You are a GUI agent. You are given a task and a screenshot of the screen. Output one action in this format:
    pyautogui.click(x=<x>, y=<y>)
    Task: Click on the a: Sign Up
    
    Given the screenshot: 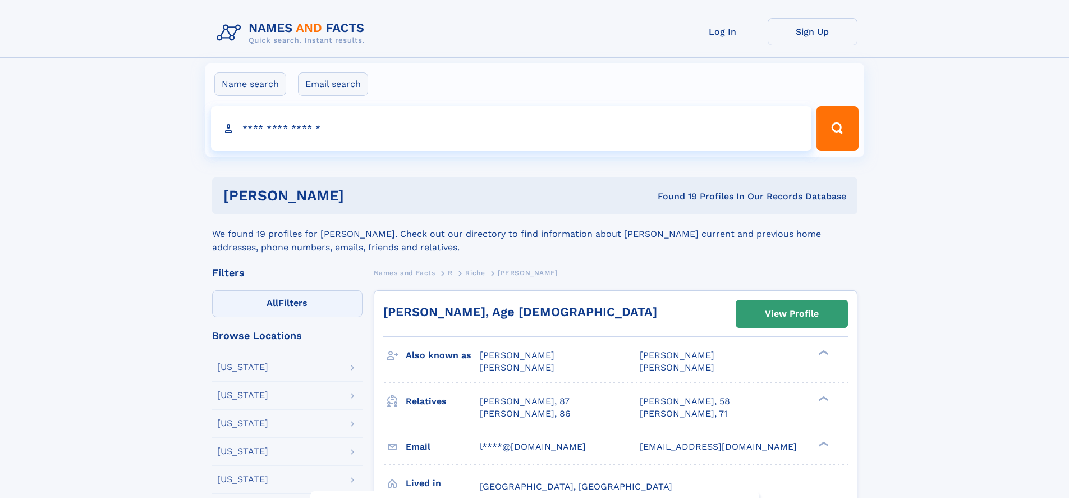 What is the action you would take?
    pyautogui.click(x=813, y=31)
    